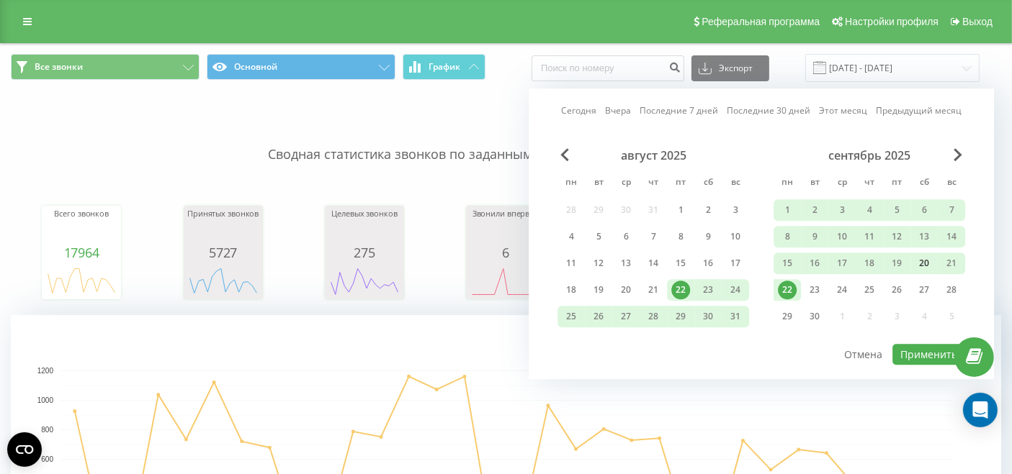 This screenshot has height=474, width=1012. Describe the element at coordinates (626, 317) in the screenshot. I see `div: 27` at that location.